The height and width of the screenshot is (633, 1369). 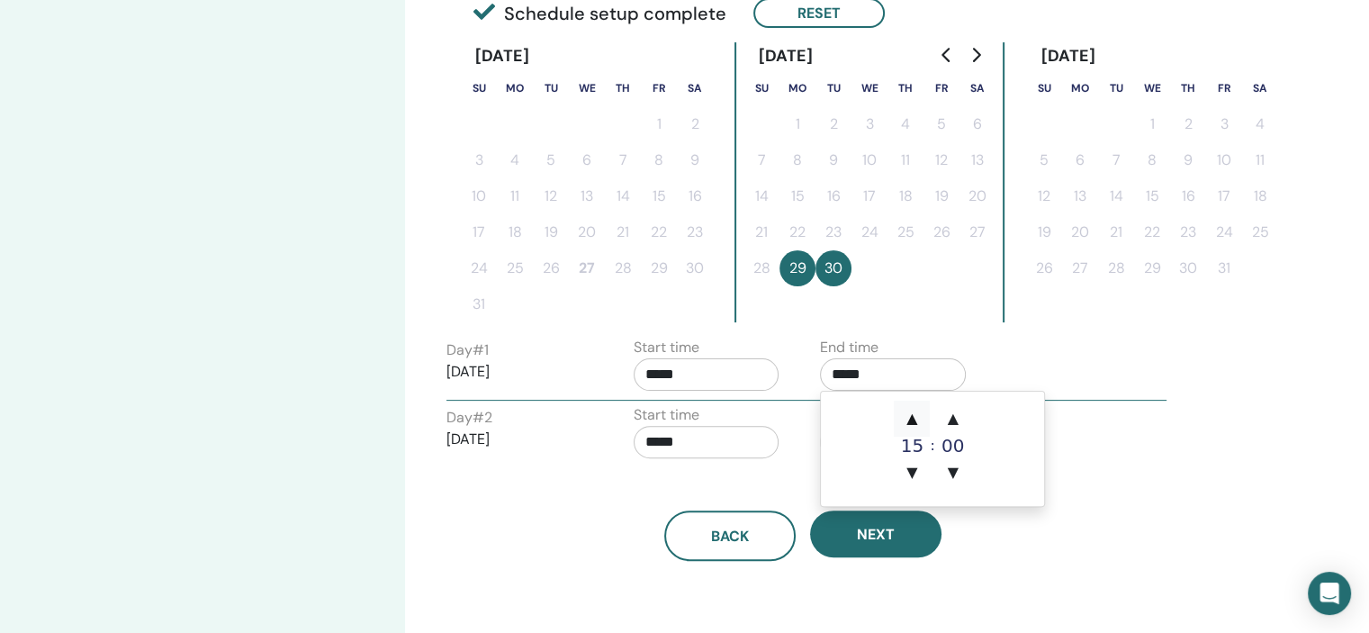 I want to click on button: 4, so click(x=1260, y=124).